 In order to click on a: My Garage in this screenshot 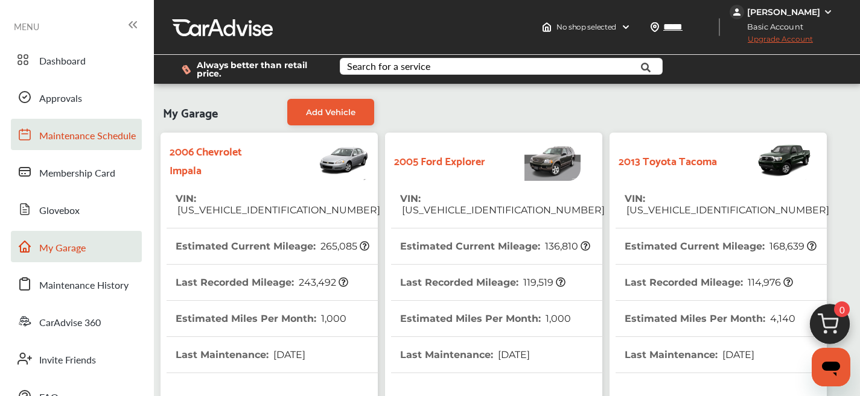, I will do `click(76, 247)`.